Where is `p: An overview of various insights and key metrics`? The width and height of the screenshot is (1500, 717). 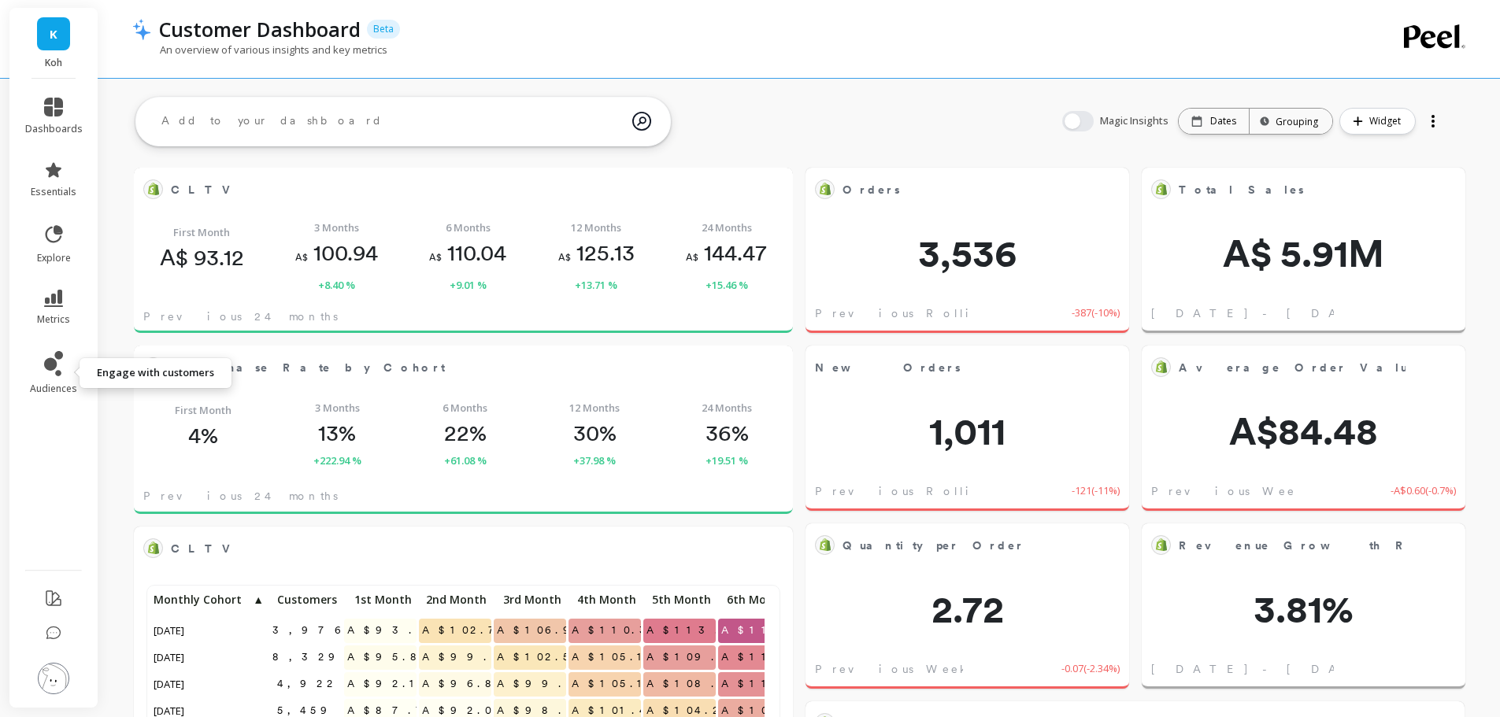 p: An overview of various insights and key metrics is located at coordinates (260, 50).